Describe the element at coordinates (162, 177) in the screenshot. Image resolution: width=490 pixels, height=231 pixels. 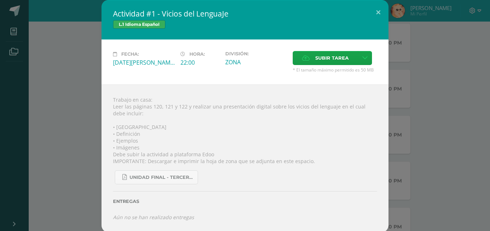
I see `span: UNIDAD FINAL - TERCERO BASICO A-B-C.pdf` at that location.